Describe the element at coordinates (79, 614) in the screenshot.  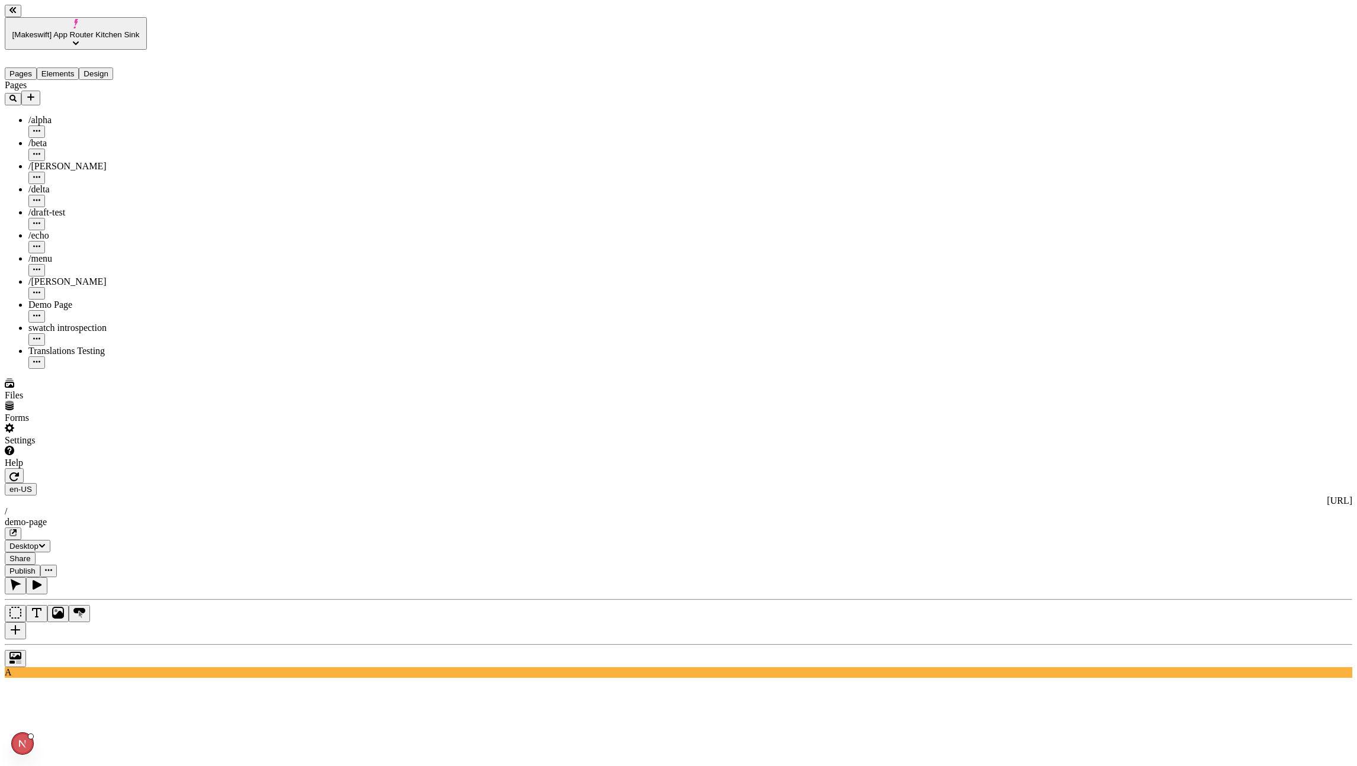
I see `button: Button` at that location.